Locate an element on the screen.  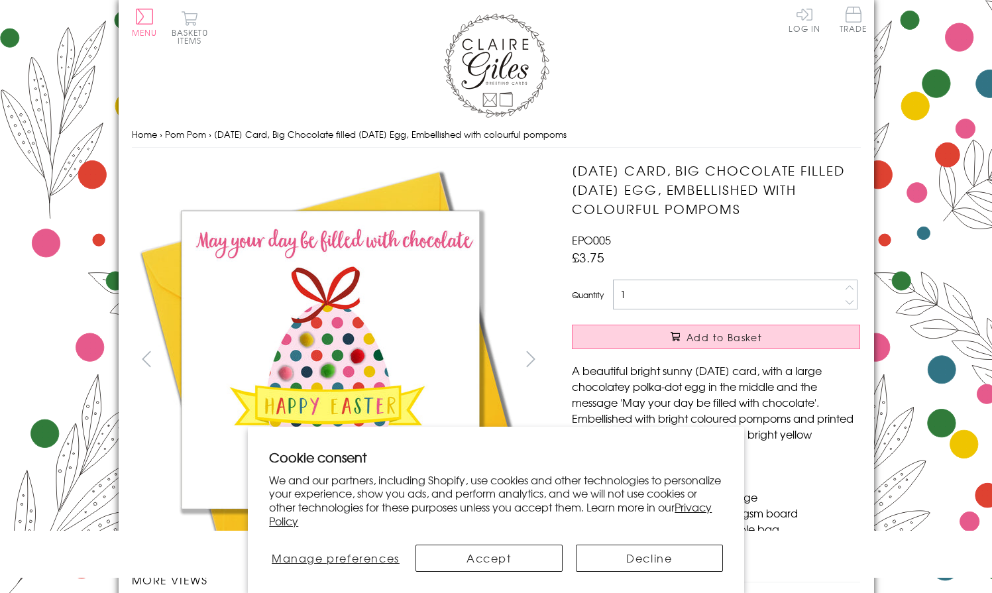
p: We and our partners, including Shopify, use cookies and other technologies to personalize your ex... is located at coordinates (495, 500).